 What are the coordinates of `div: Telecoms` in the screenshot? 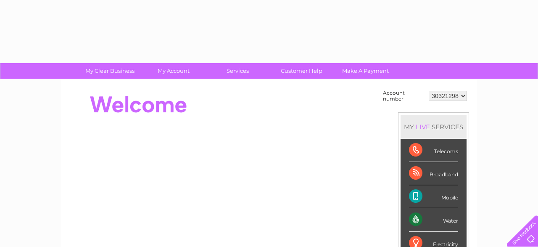 It's located at (433, 150).